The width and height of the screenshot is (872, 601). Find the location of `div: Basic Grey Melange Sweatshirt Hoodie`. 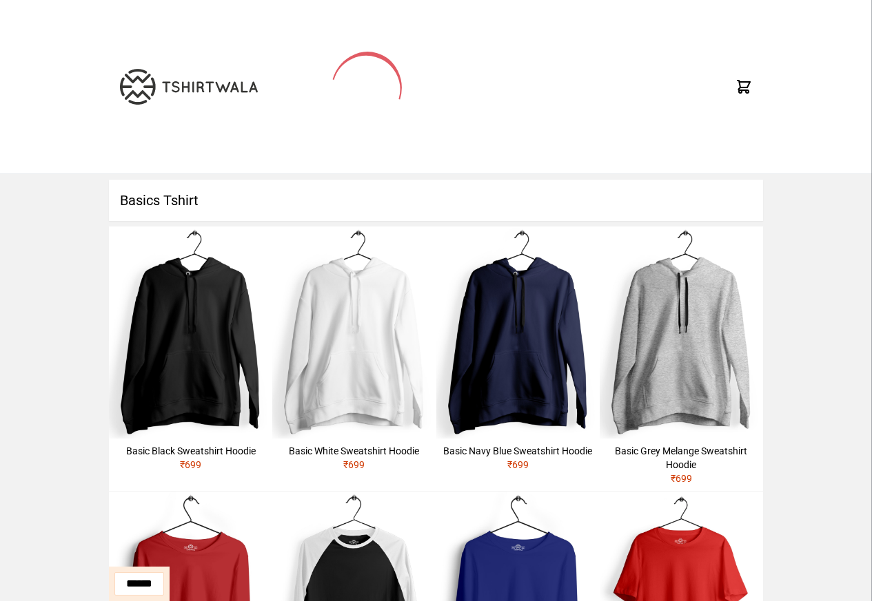

div: Basic Grey Melange Sweatshirt Hoodie is located at coordinates (681, 458).